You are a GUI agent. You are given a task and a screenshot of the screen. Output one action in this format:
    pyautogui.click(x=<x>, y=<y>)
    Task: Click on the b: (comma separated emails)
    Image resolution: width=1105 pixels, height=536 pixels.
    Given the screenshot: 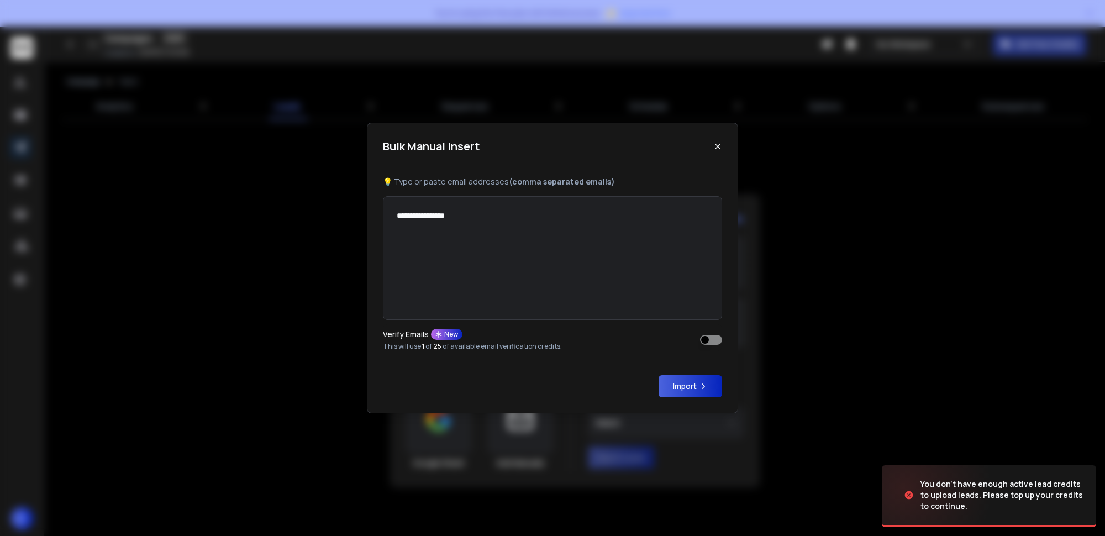 What is the action you would take?
    pyautogui.click(x=562, y=181)
    